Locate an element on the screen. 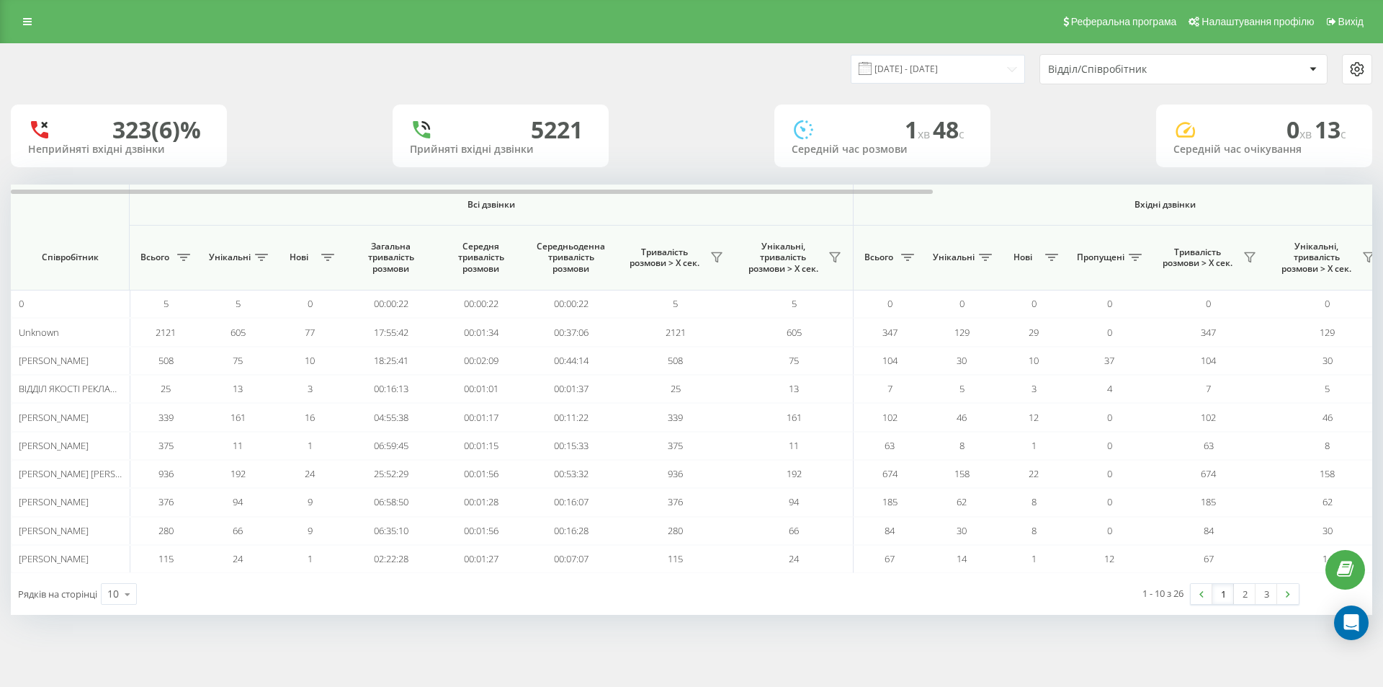 This screenshot has height=687, width=1383. span: 936 is located at coordinates (675, 473).